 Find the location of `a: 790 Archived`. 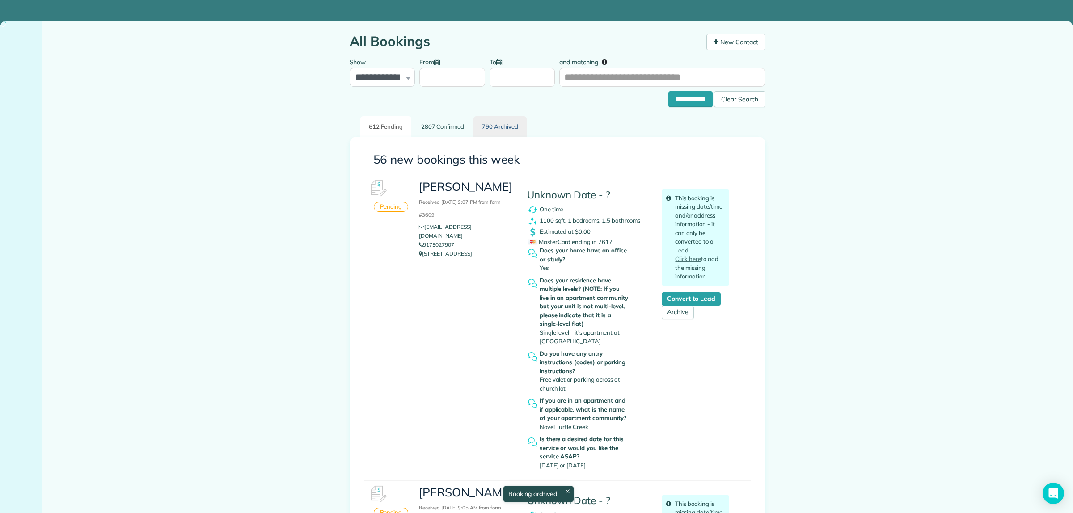

a: 790 Archived is located at coordinates (500, 127).